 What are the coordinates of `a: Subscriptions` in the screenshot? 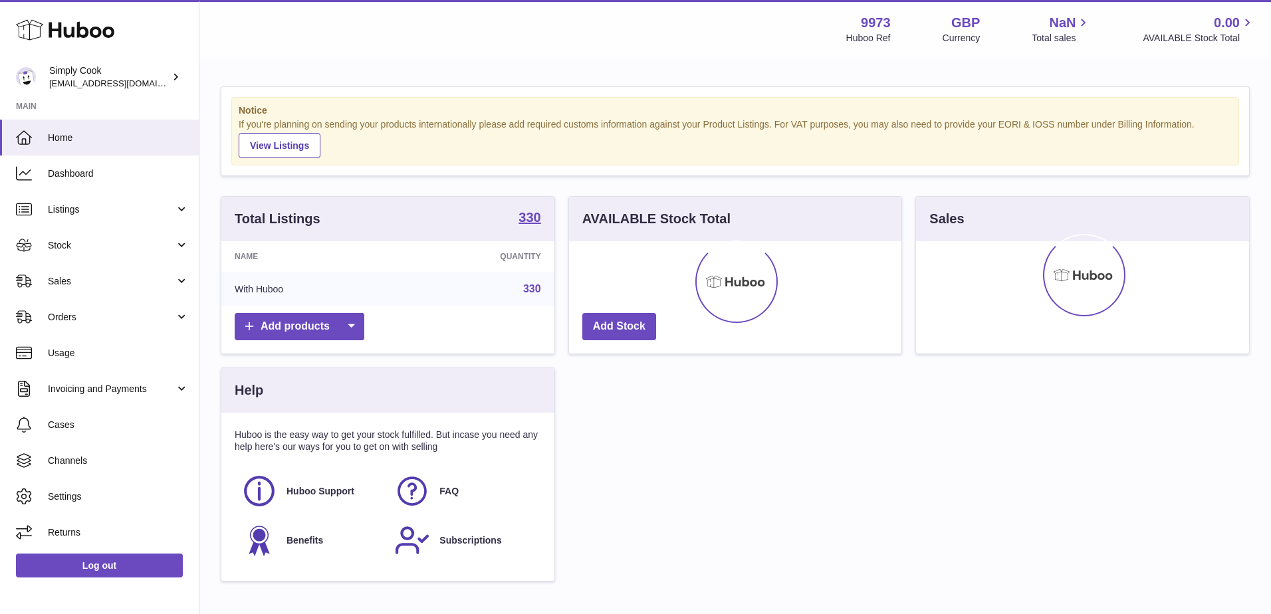 It's located at (464, 541).